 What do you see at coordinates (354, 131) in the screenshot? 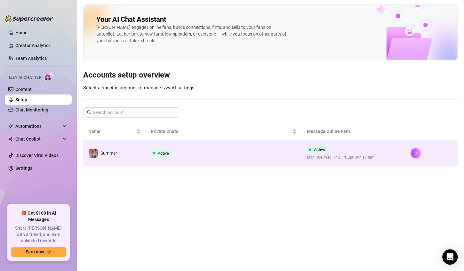
I see `th: Message Online Fans` at bounding box center [354, 131].